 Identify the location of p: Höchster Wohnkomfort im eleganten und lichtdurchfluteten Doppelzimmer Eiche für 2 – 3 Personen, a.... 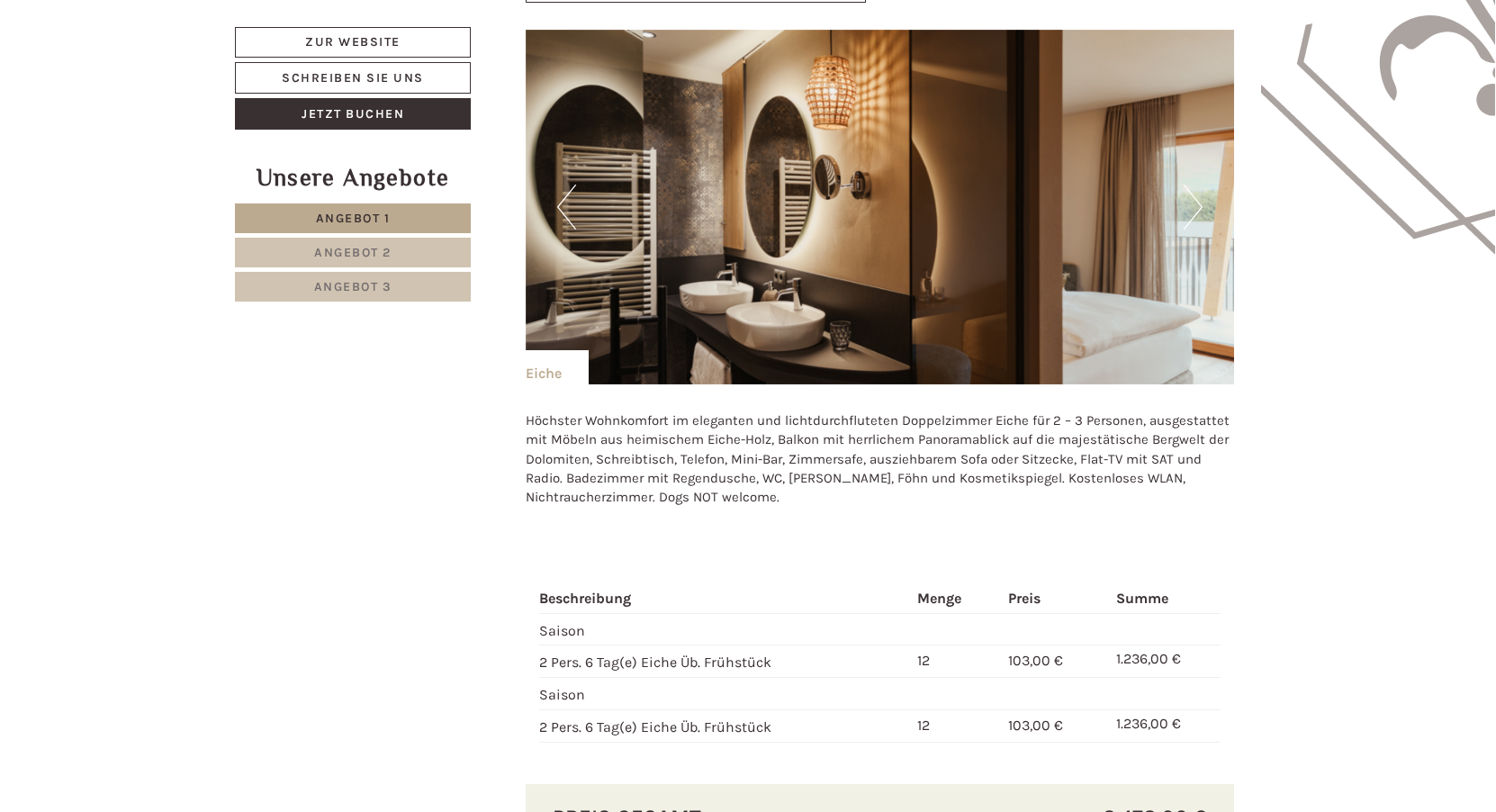
(880, 458).